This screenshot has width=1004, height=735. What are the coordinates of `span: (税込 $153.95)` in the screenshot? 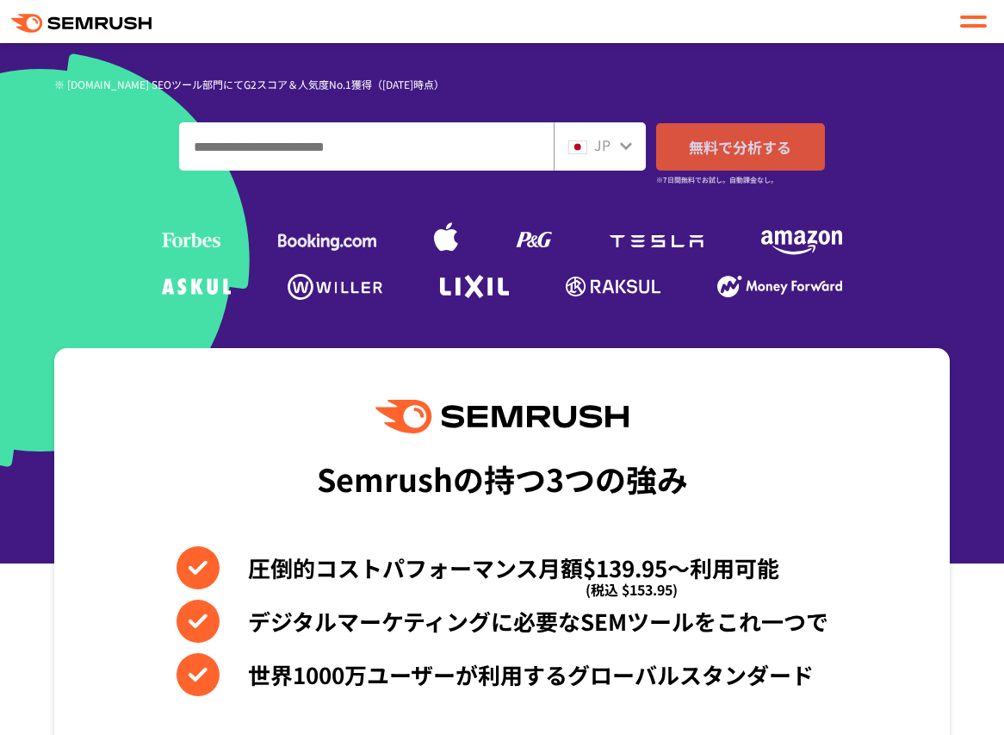 It's located at (631, 589).